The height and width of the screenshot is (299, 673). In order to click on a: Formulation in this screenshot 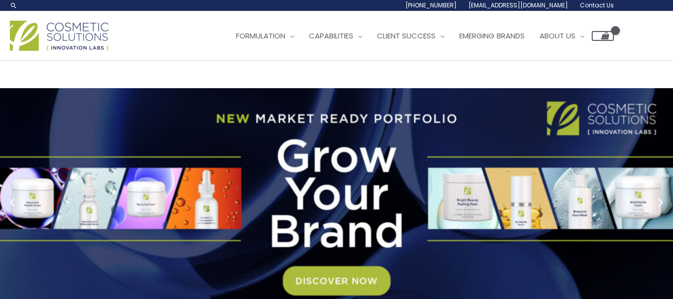, I will do `click(265, 36)`.